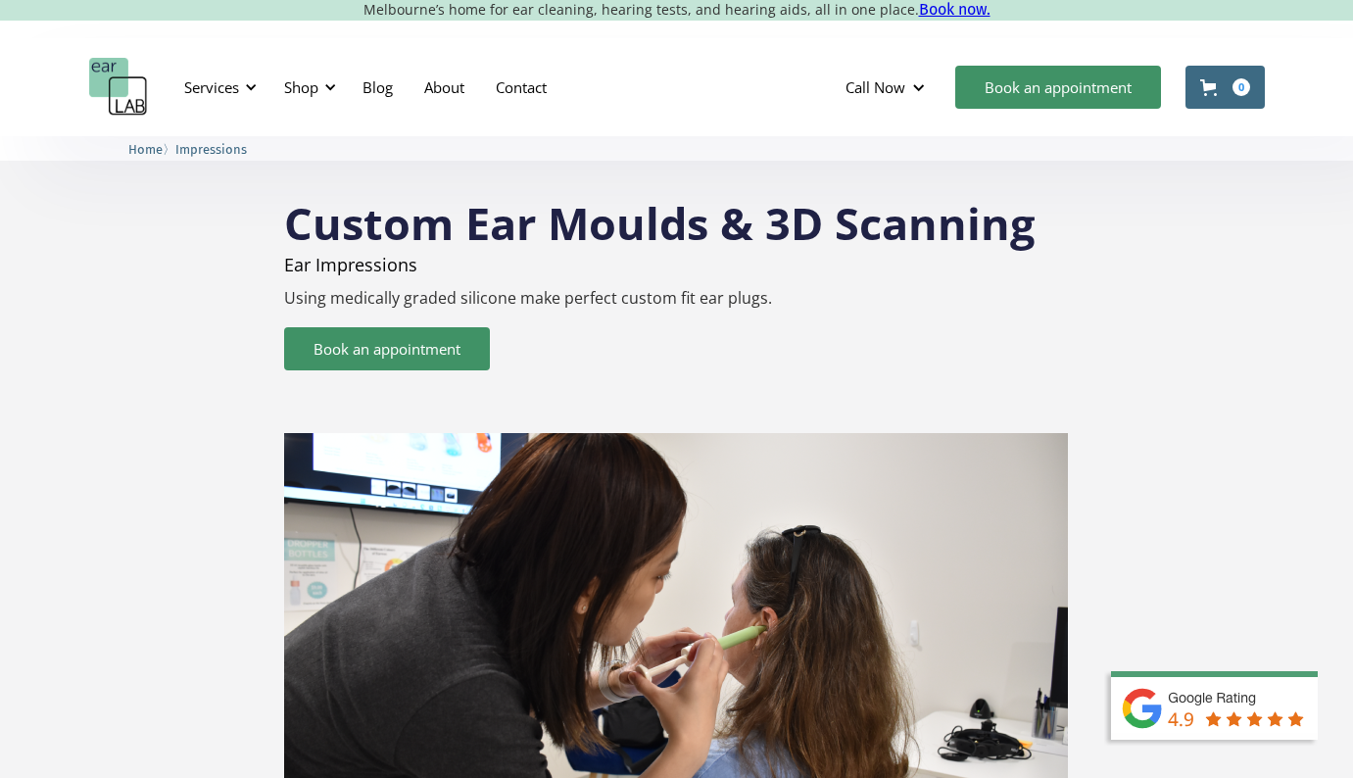 Image resolution: width=1353 pixels, height=778 pixels. I want to click on p: Ear Impressions, so click(676, 265).